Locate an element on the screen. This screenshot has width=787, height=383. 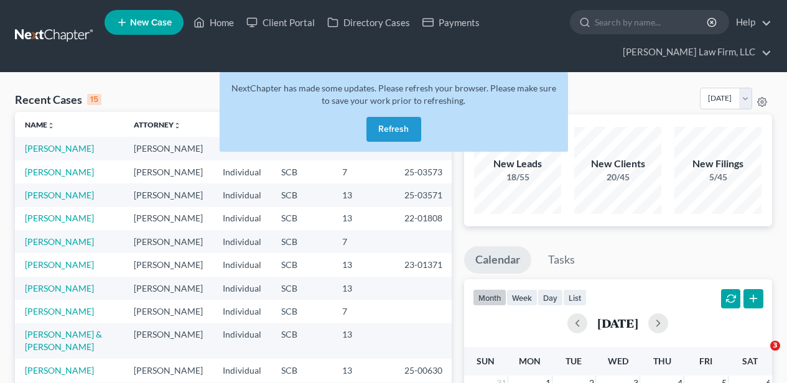
span: Sat is located at coordinates (749, 361).